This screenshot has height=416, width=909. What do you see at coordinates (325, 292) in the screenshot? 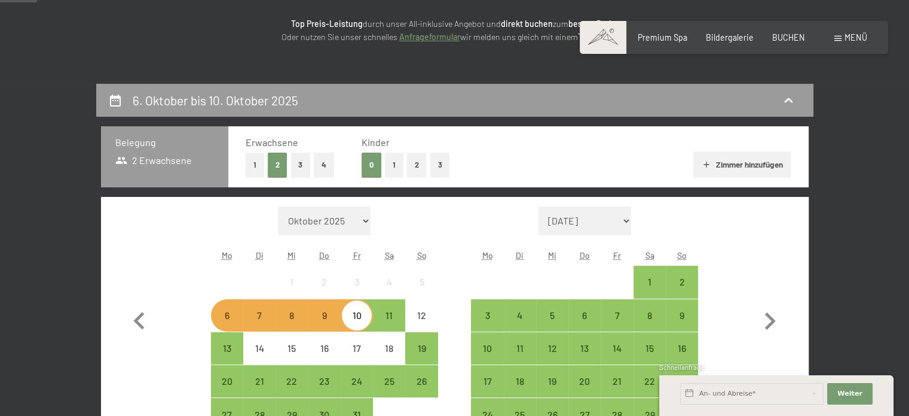
I see `div: 2` at bounding box center [325, 292].